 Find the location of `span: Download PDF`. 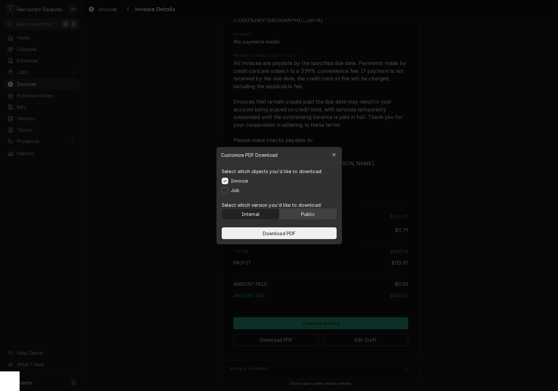

span: Download PDF is located at coordinates (279, 233).